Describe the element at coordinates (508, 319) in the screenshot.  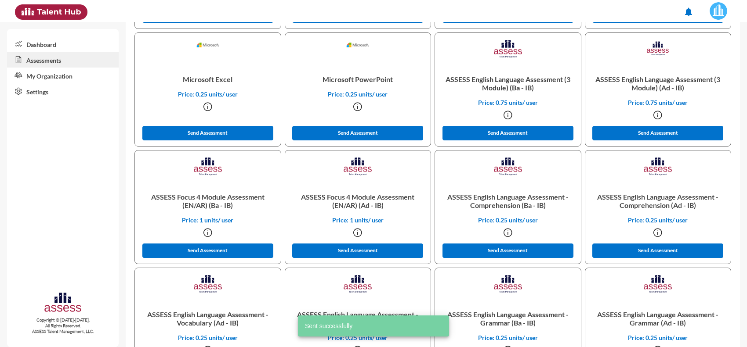
I see `p: ASSESS English Language Assessment - Grammar (Ba - IB)` at that location.